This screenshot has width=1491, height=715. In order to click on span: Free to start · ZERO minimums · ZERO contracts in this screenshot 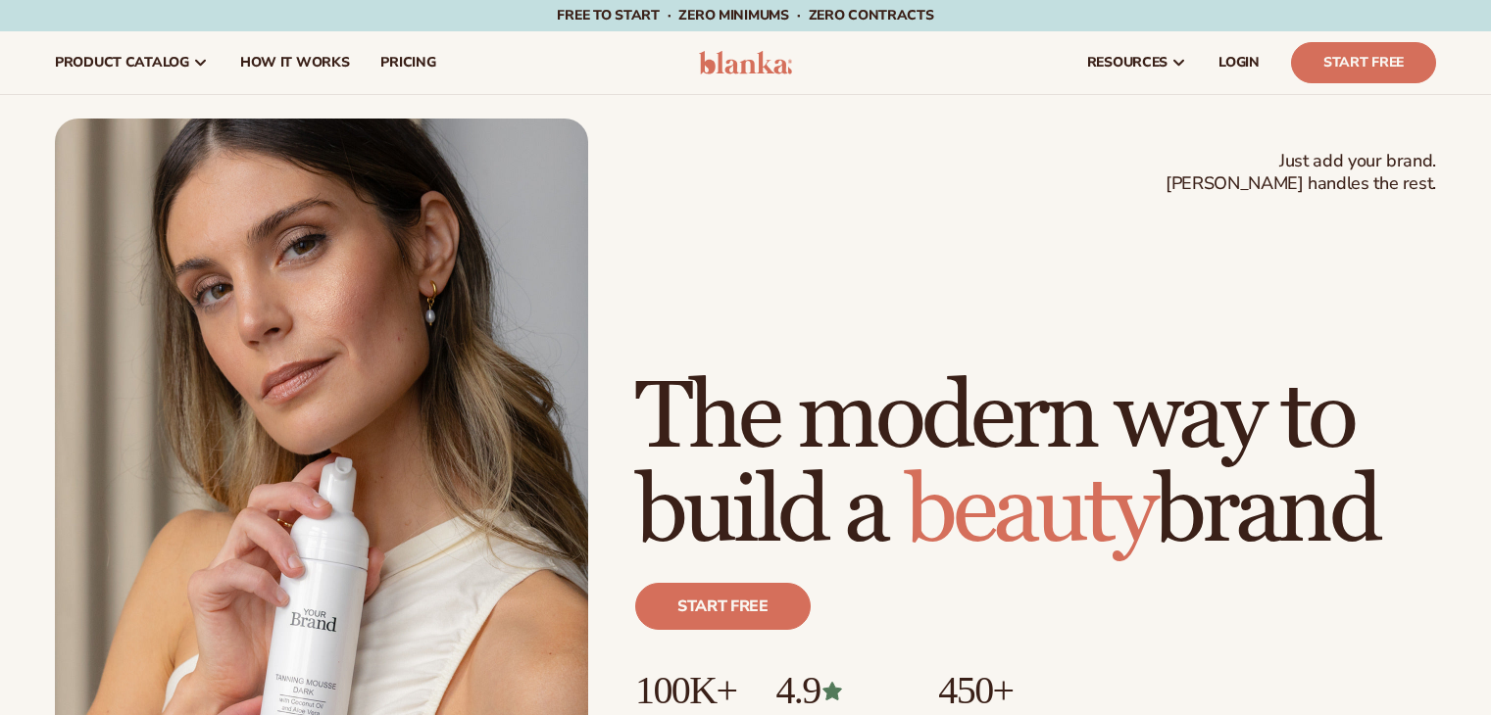, I will do `click(745, 15)`.